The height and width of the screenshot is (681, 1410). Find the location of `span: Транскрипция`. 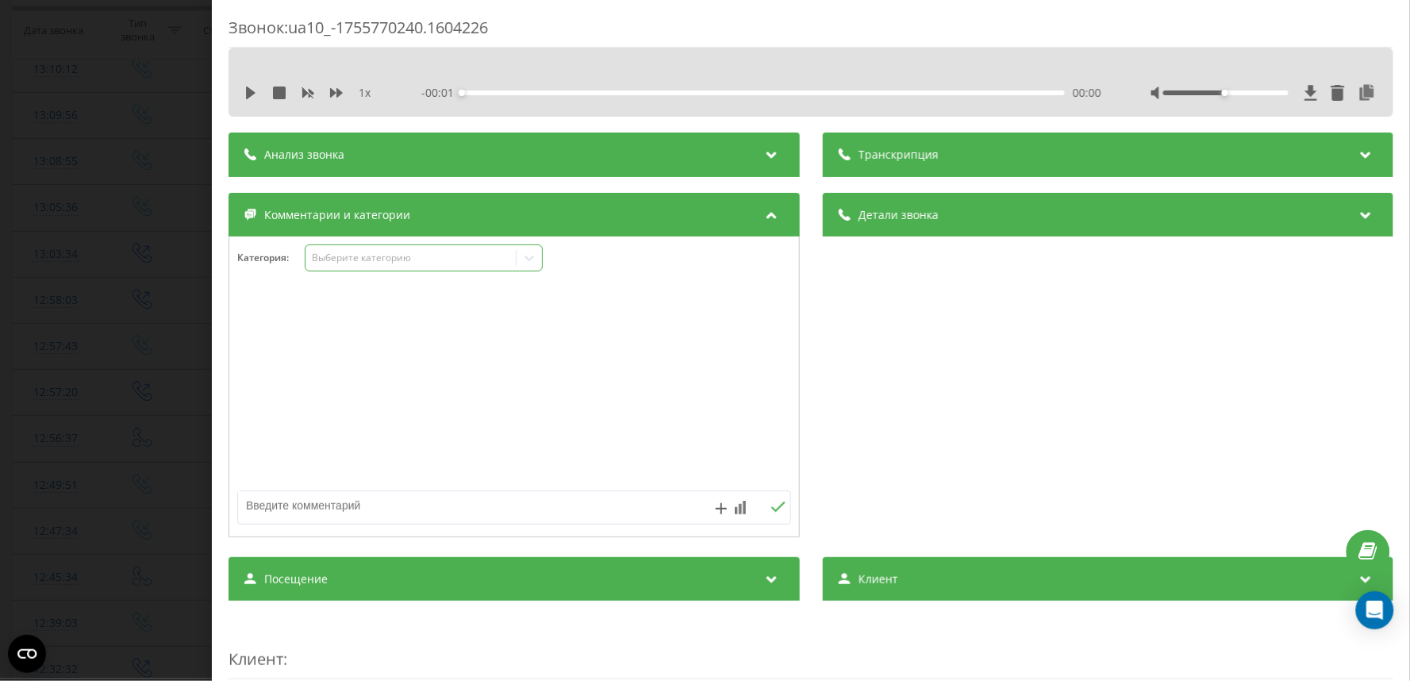

span: Транскрипция is located at coordinates (898, 155).